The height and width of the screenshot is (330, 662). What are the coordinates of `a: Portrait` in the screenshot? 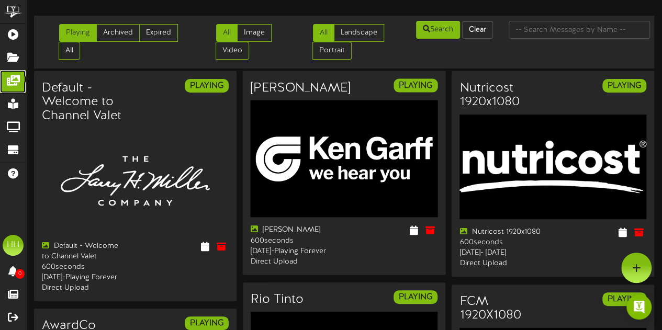 It's located at (332, 51).